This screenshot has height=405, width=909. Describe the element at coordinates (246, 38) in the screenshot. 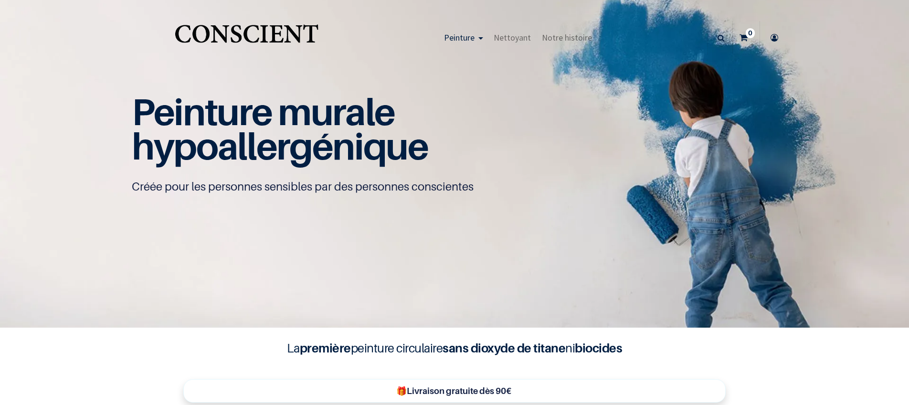

I see `span: Logo of Conscient` at that location.